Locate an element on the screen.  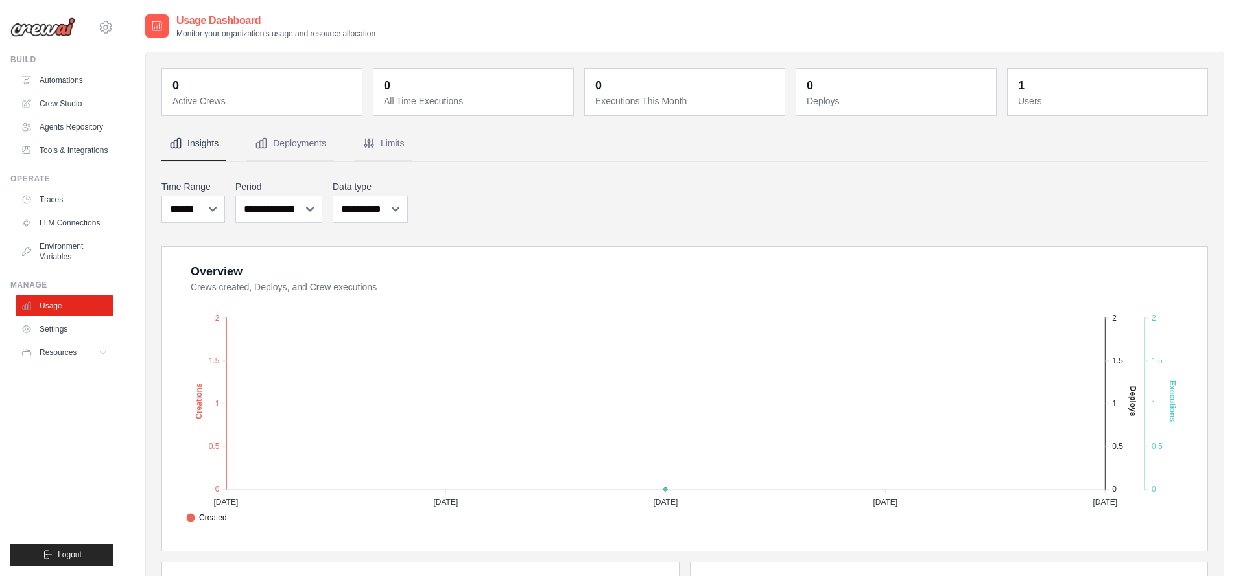
a: Traces is located at coordinates (64, 200).